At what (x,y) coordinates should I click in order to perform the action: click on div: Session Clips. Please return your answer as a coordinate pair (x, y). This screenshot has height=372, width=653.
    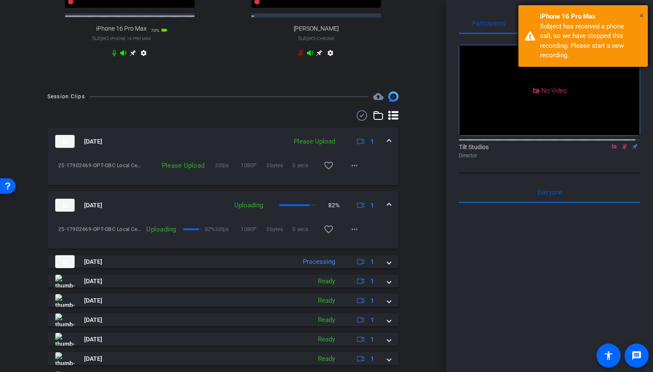
    Looking at the image, I should click on (66, 97).